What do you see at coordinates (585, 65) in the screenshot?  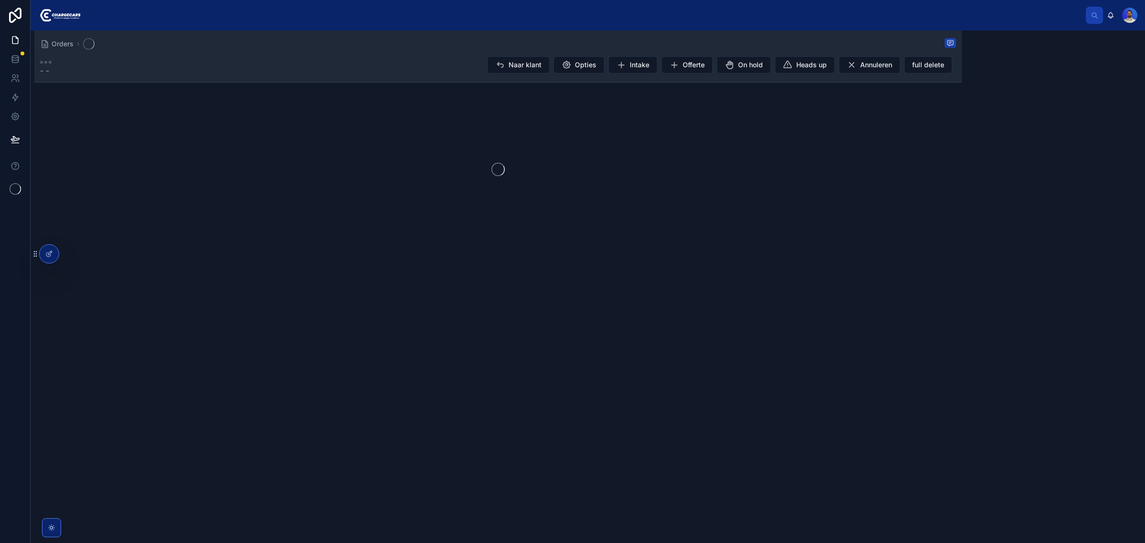 I see `span: Opties` at bounding box center [585, 65].